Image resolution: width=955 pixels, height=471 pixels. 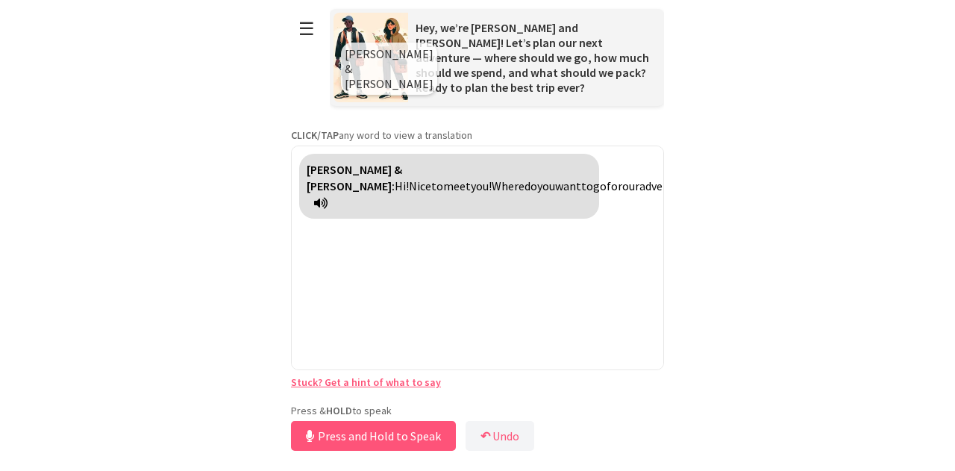 I want to click on span: meet, so click(x=457, y=186).